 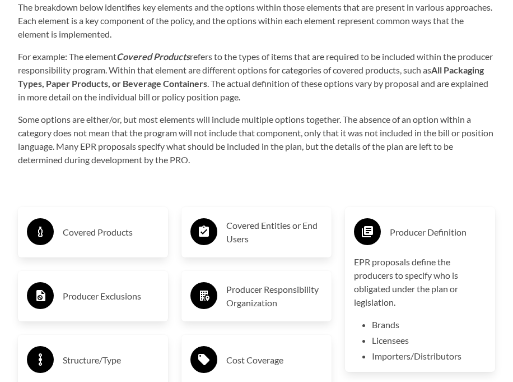 I want to click on li: Licensees, so click(x=429, y=340).